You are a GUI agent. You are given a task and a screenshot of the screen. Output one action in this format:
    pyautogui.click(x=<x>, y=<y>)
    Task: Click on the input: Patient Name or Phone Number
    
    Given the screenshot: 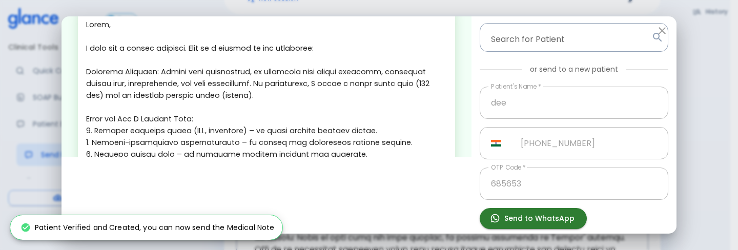 What is the action you would take?
    pyautogui.click(x=566, y=37)
    